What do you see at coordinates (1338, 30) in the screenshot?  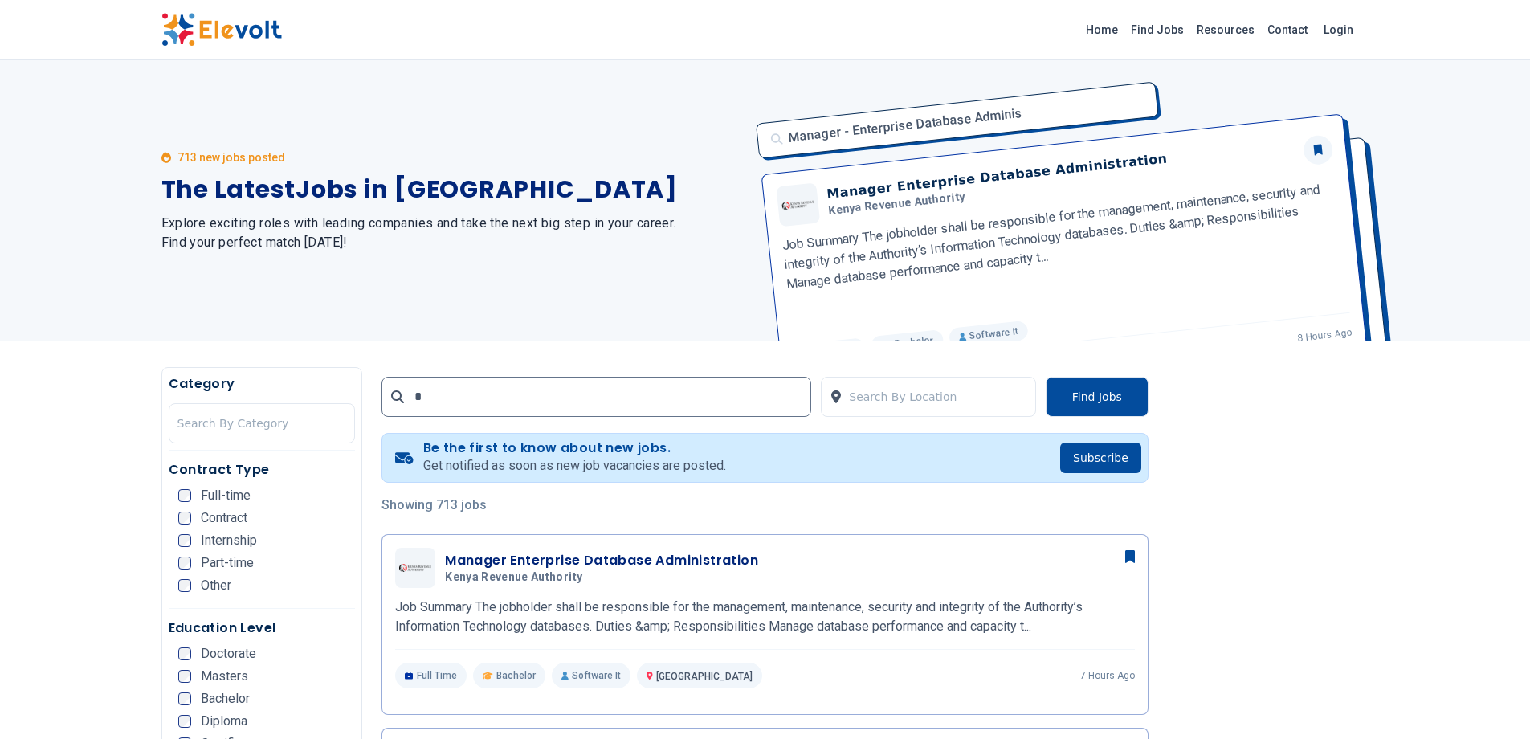 I see `a: Login` at bounding box center [1338, 30].